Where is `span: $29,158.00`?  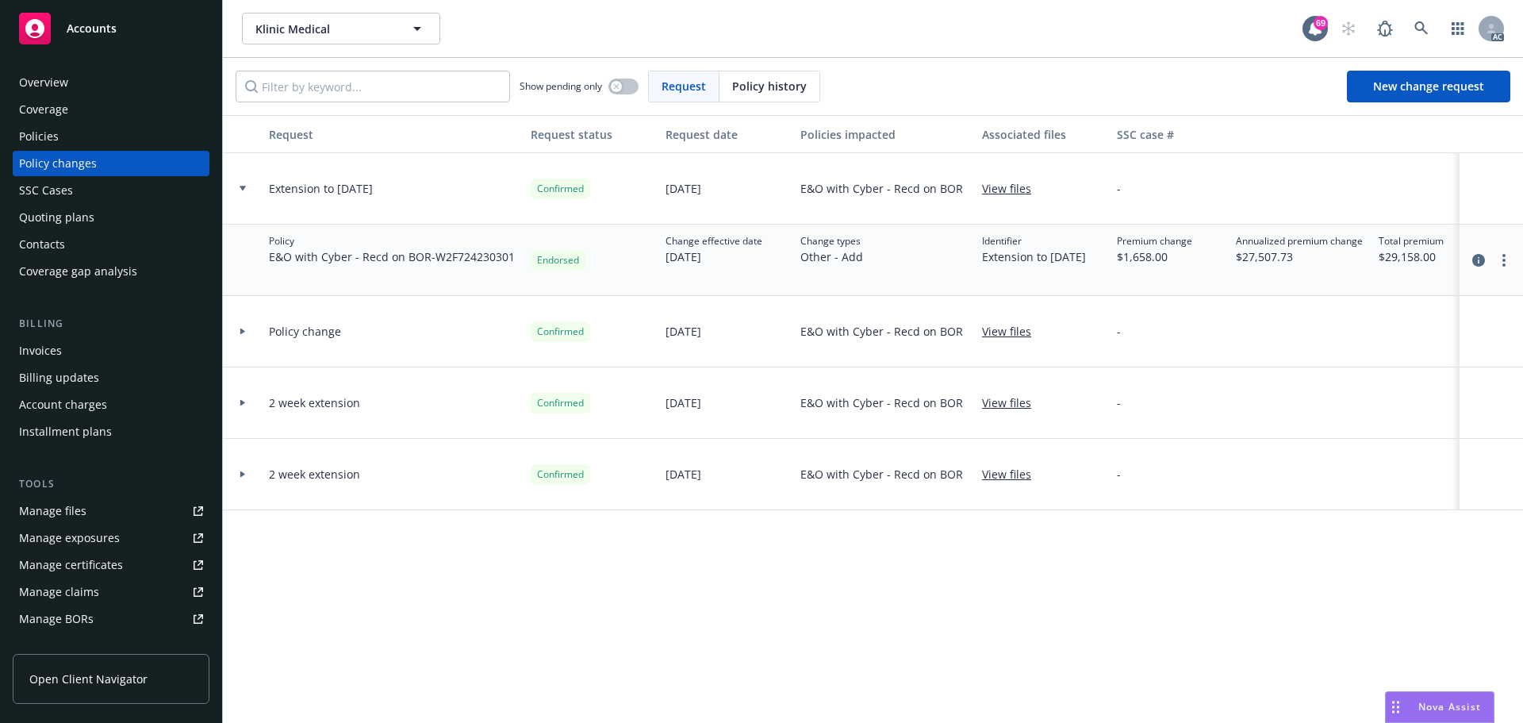 span: $29,158.00 is located at coordinates (1411, 256).